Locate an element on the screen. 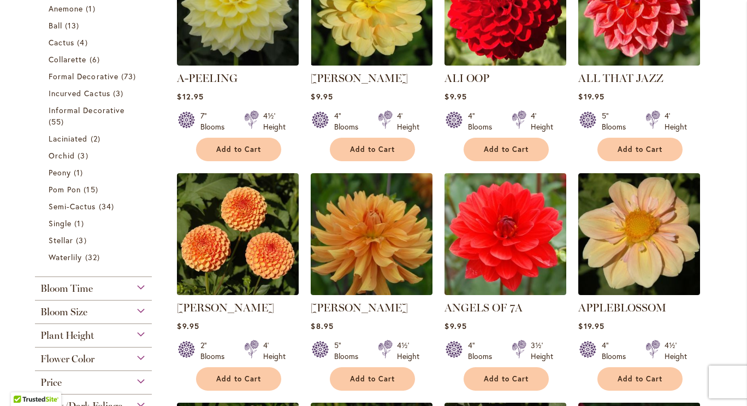  span: 15 is located at coordinates (92, 189).